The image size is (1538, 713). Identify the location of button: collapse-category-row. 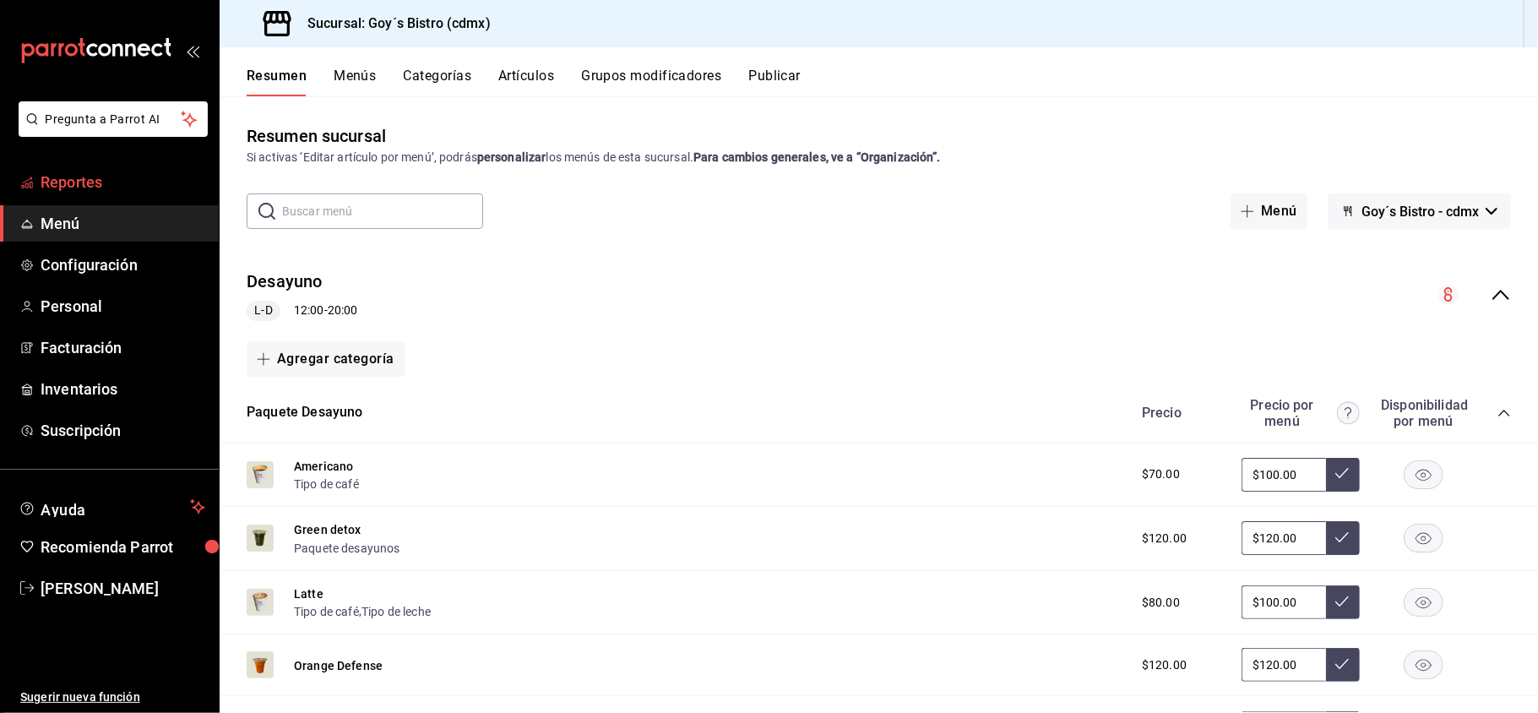
(1504, 413).